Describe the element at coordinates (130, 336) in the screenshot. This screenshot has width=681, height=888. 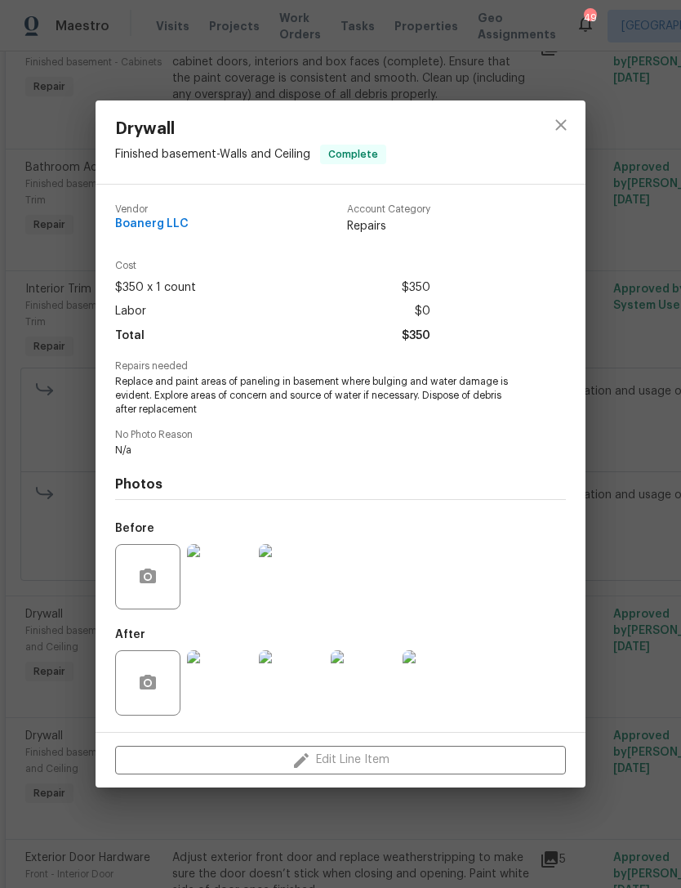
I see `span: Total` at that location.